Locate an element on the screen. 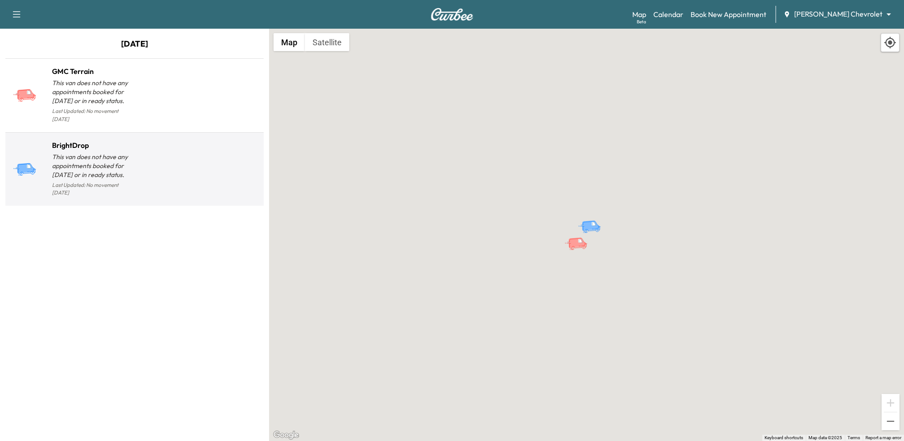 The image size is (904, 441). h1: BrightDrop is located at coordinates (93, 145).